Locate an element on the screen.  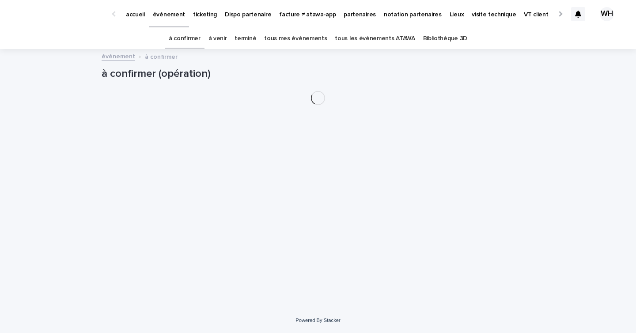
a: terminé is located at coordinates (245, 38).